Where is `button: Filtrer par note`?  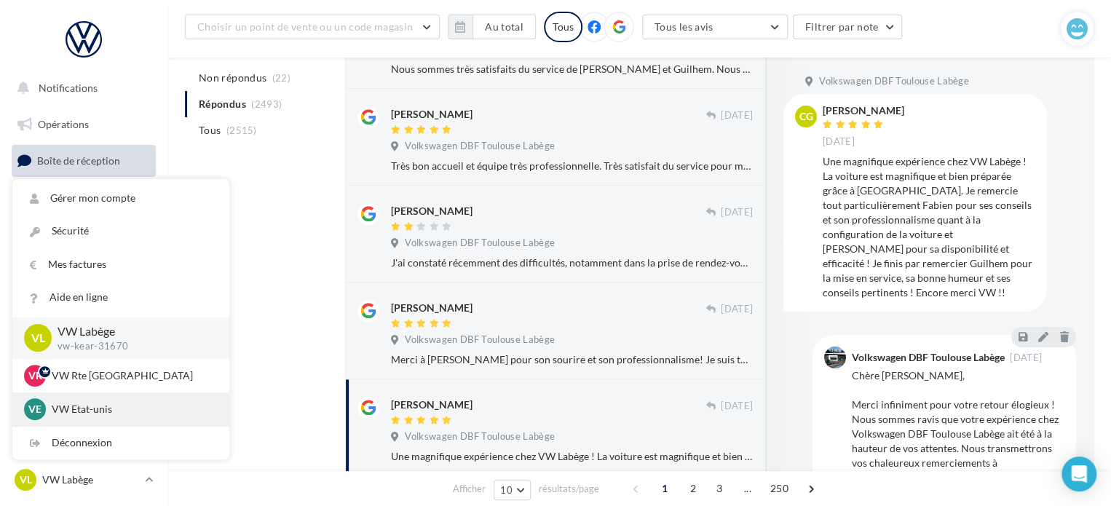 button: Filtrer par note is located at coordinates (848, 27).